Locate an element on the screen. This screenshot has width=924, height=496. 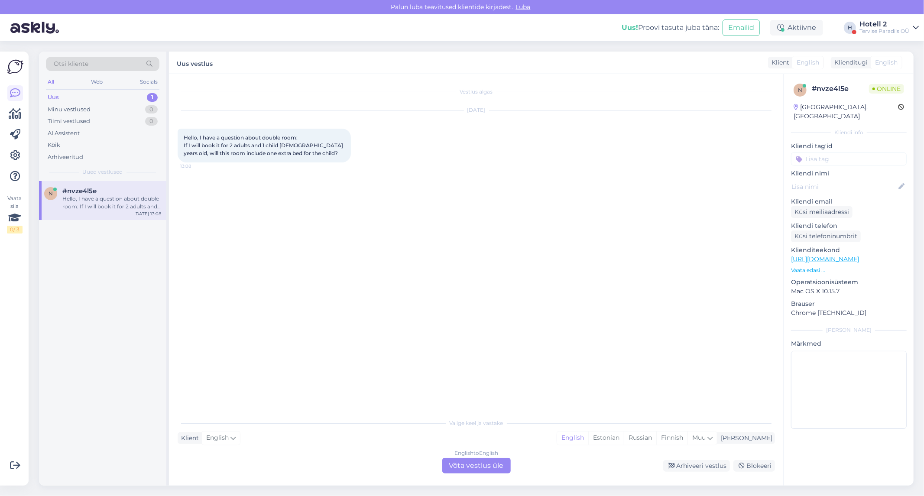
button: Emailid is located at coordinates (741, 28).